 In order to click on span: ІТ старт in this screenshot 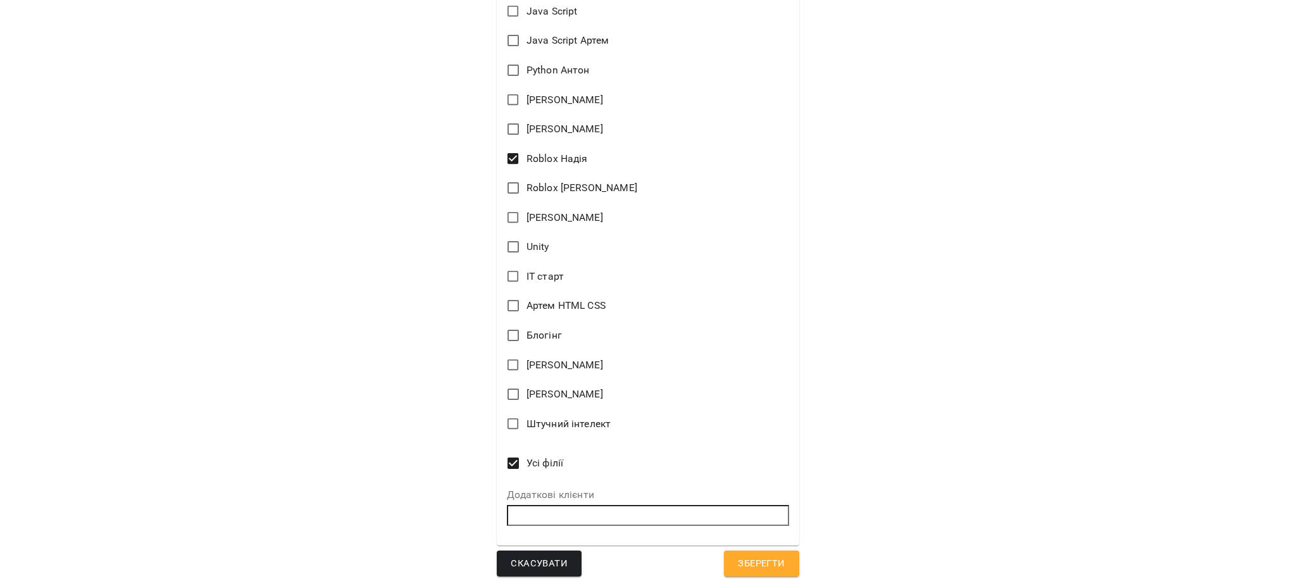, I will do `click(545, 277)`.